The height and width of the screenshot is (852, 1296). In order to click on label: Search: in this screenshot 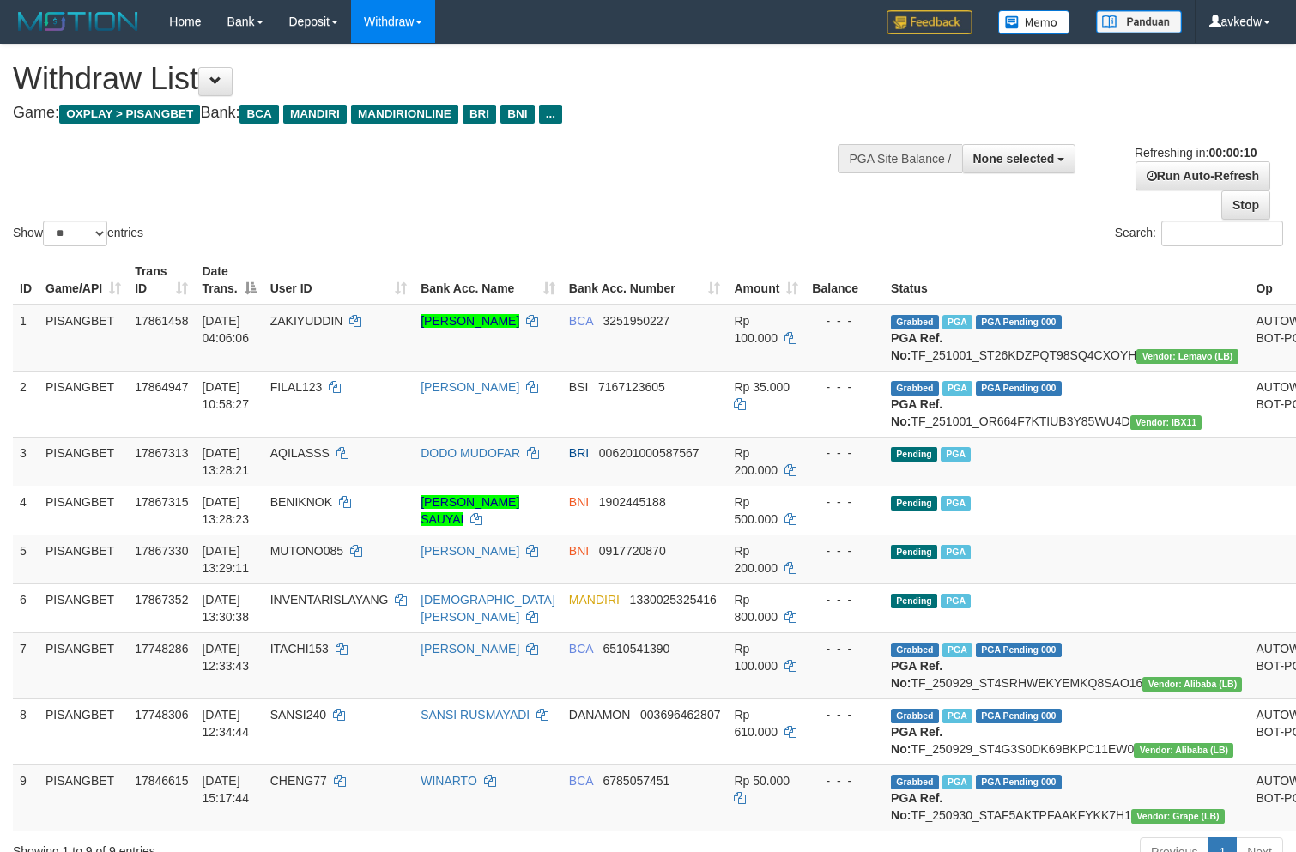, I will do `click(1199, 233)`.